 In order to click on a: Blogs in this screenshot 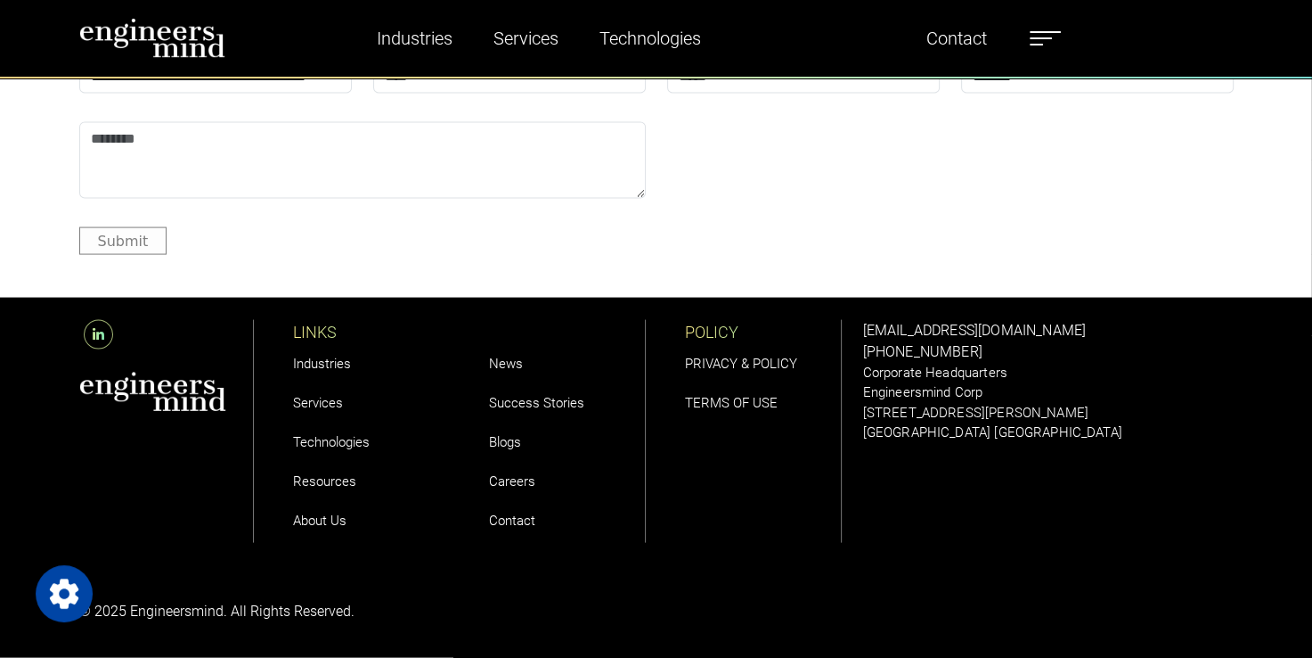, I will do `click(505, 442)`.